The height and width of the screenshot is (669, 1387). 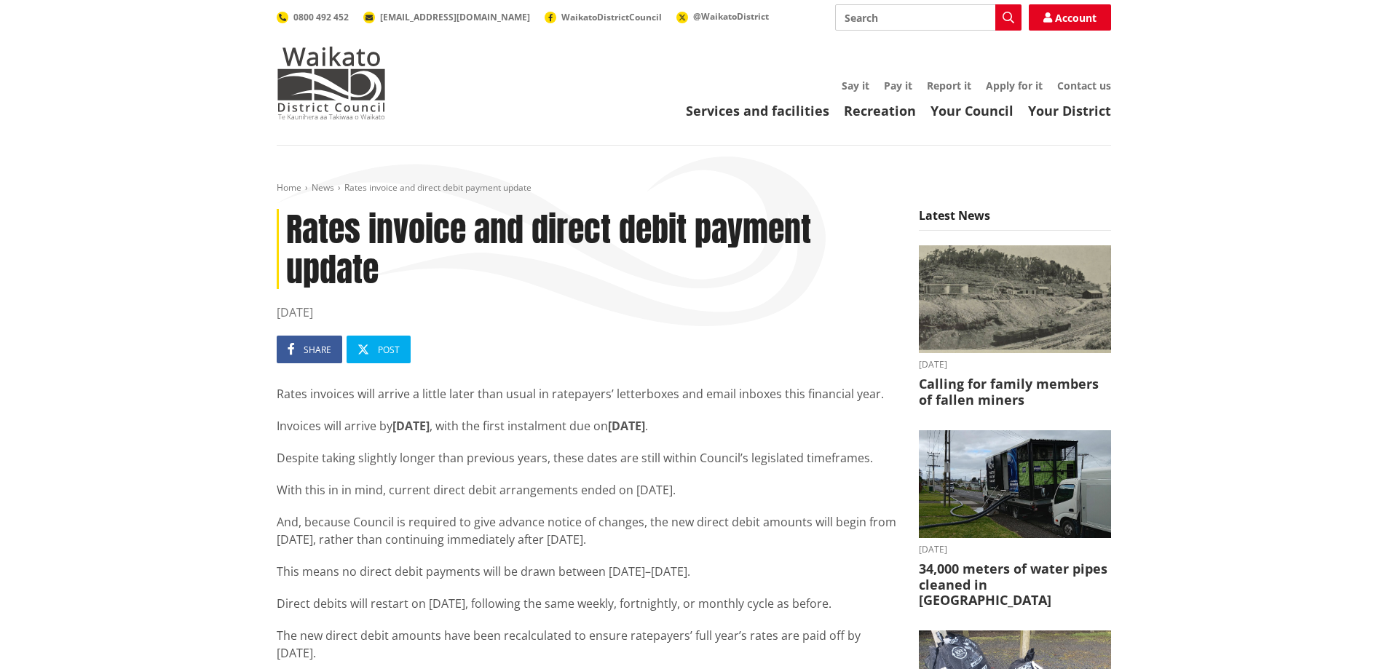 I want to click on a: Your Council, so click(x=972, y=111).